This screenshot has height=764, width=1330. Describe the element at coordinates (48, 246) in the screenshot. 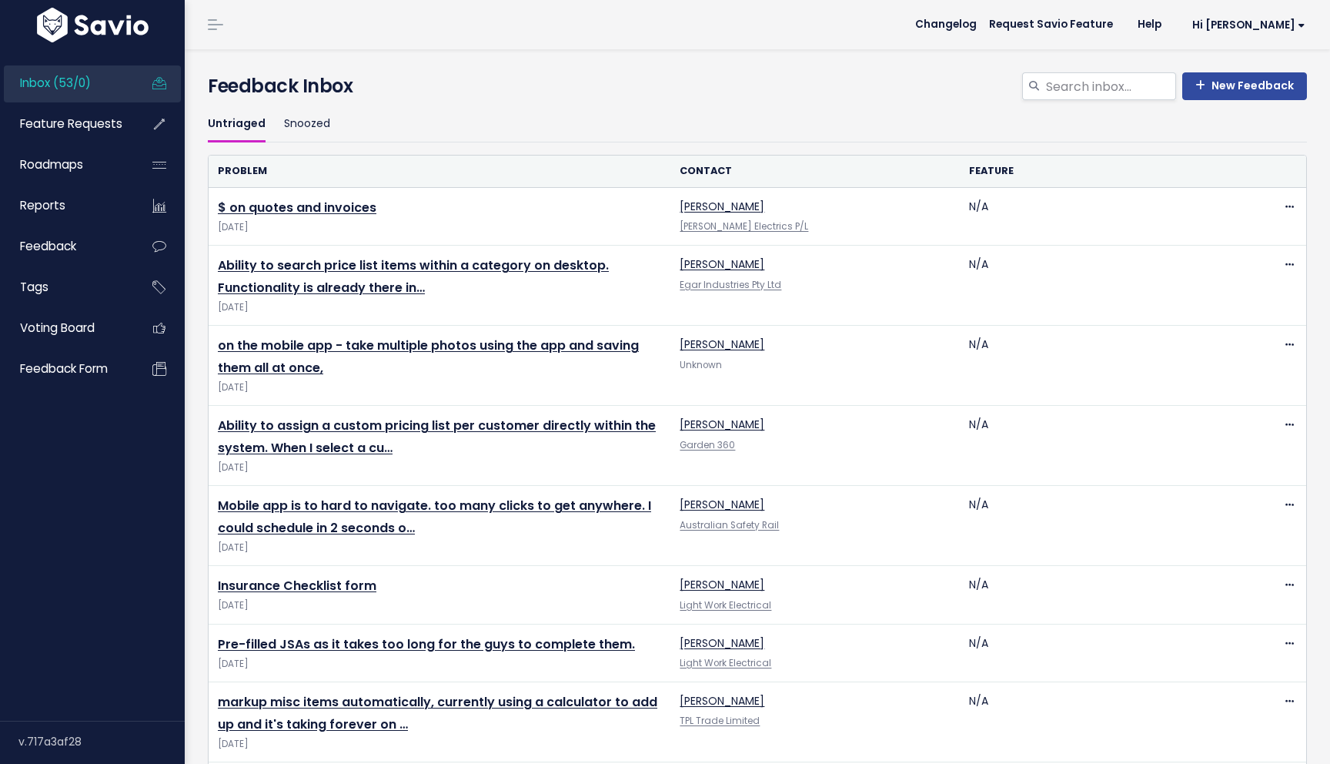

I see `span: Feedback` at that location.